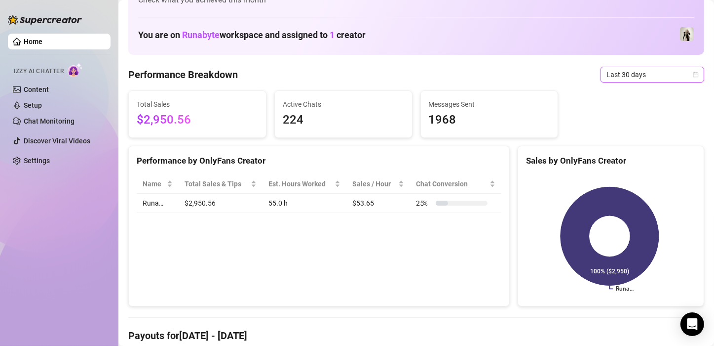  What do you see at coordinates (490, 104) in the screenshot?
I see `span: Messages Sent` at bounding box center [490, 104].